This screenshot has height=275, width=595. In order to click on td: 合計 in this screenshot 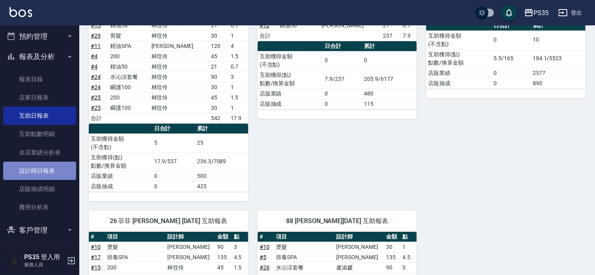, I will do `click(268, 36)`.